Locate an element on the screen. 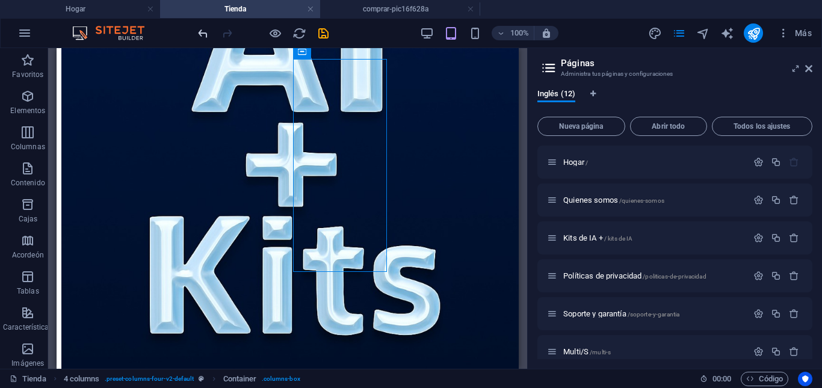 This screenshot has height=388, width=822. i: Al cambiar el tamaño, se ajusta automáticamente el nivel de zoom para adaptarse al dispositivo el... is located at coordinates (546, 33).